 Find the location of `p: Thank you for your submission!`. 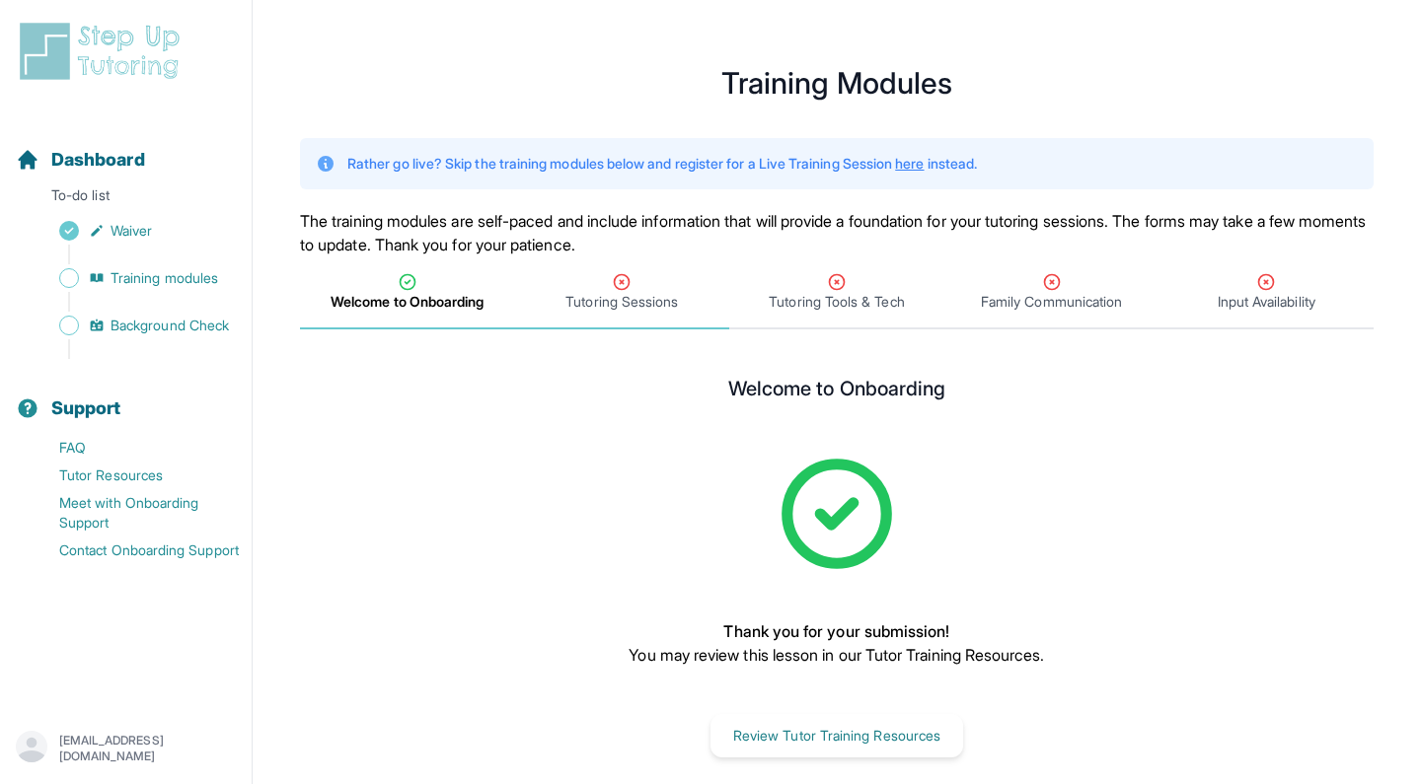

p: Thank you for your submission! is located at coordinates (836, 631).